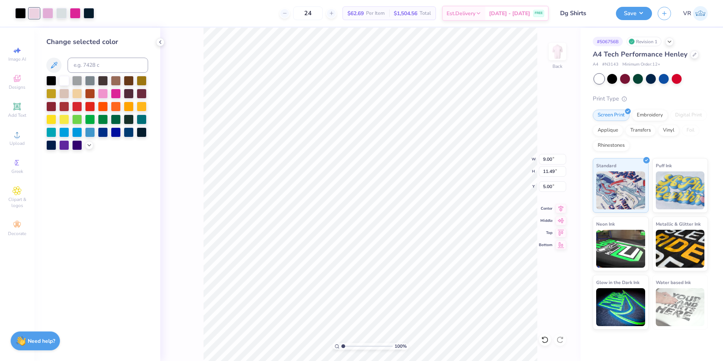  Describe the element at coordinates (17, 115) in the screenshot. I see `span: Add Text` at that location.